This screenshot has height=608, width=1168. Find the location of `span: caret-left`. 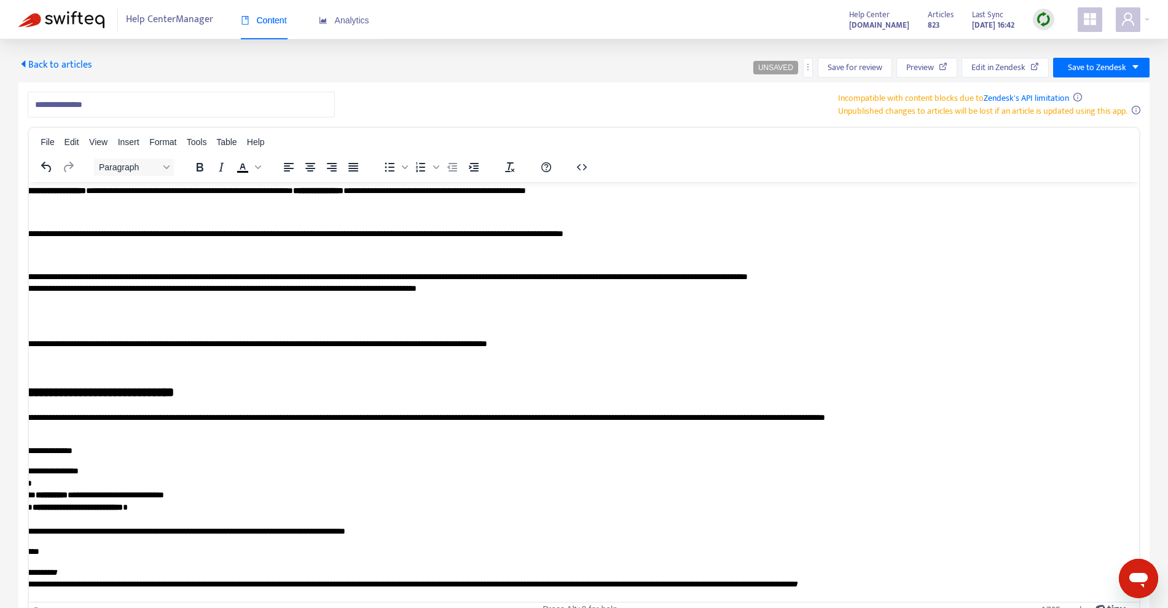

span: caret-left is located at coordinates (23, 64).